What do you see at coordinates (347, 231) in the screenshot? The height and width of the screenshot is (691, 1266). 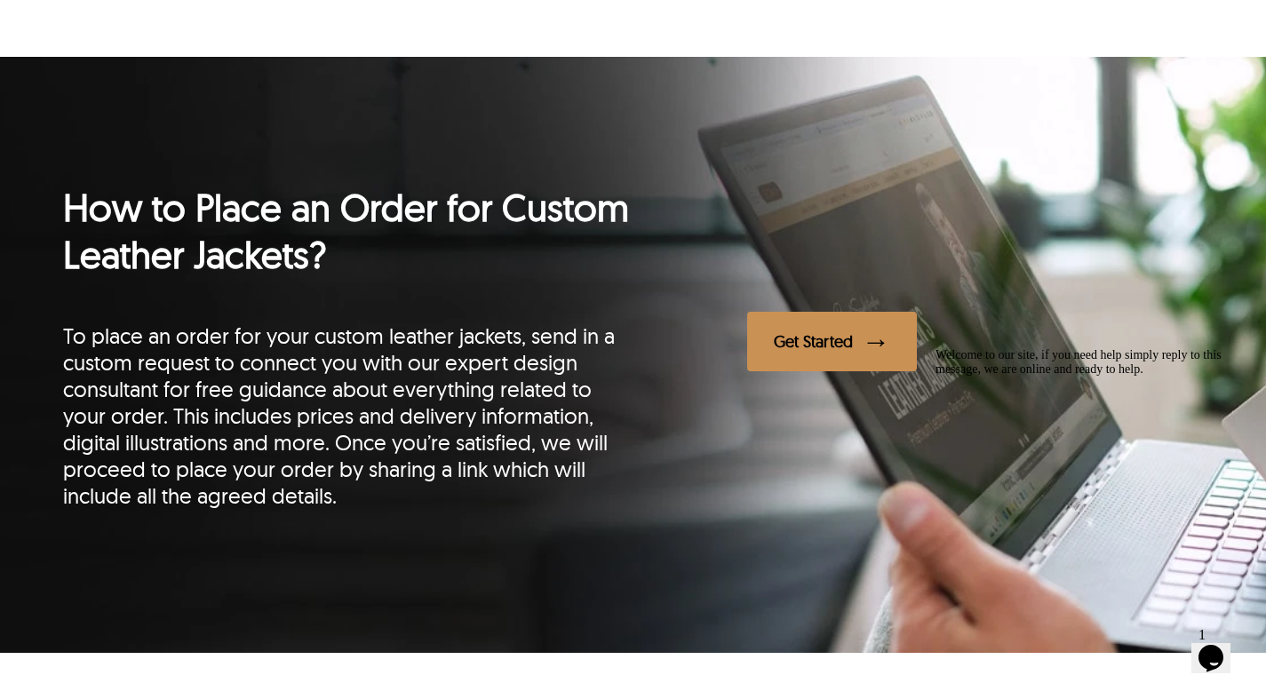 I see `h2: How to Place an Order for Custom Leather Jackets?` at bounding box center [347, 231].